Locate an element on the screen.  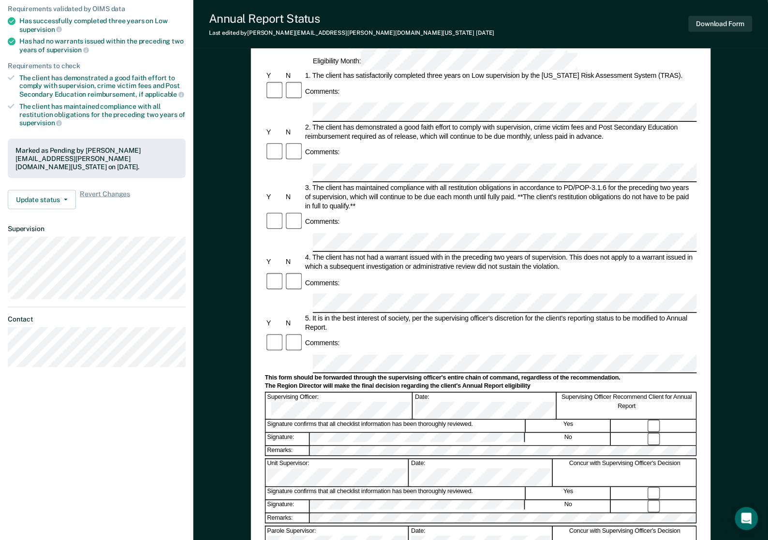
span: Revert Changes is located at coordinates (105, 200).